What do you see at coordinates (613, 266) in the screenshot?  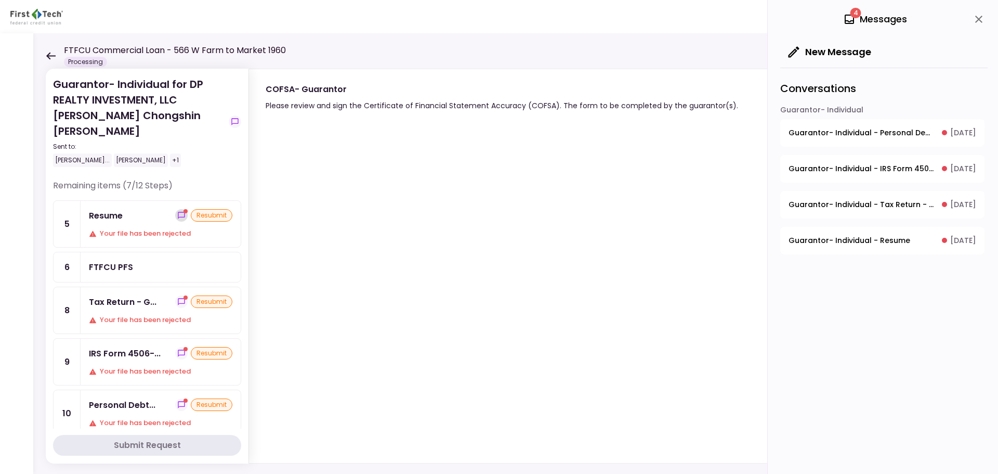 I see `div: COFSA- GuarantorPlease review and sign the Certificate of Financial Statement Accuracy (COFSA). T...` at bounding box center [613, 266].